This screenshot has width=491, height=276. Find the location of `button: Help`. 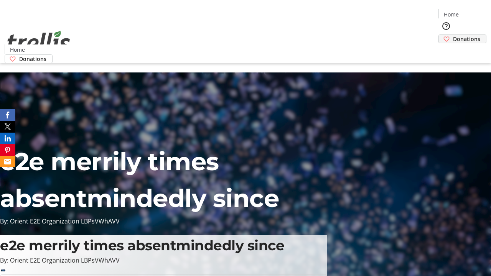

button: Help is located at coordinates (446, 26).